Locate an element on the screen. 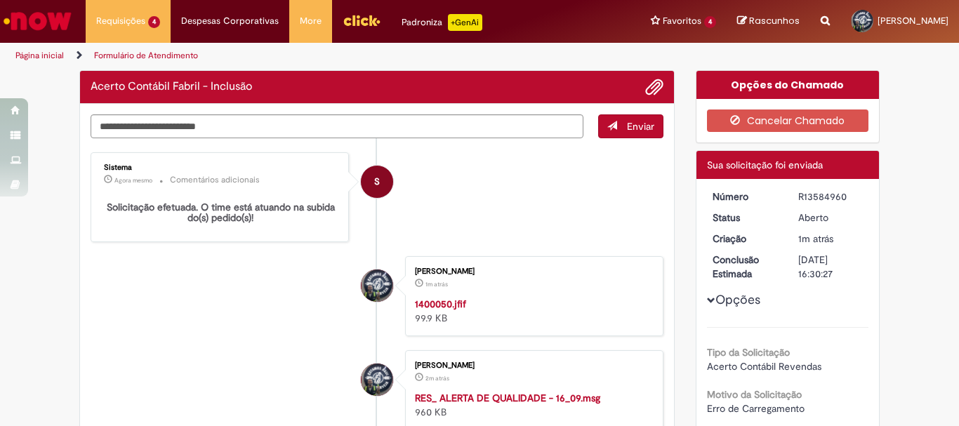  span: Agora mesmo is located at coordinates (133, 180).